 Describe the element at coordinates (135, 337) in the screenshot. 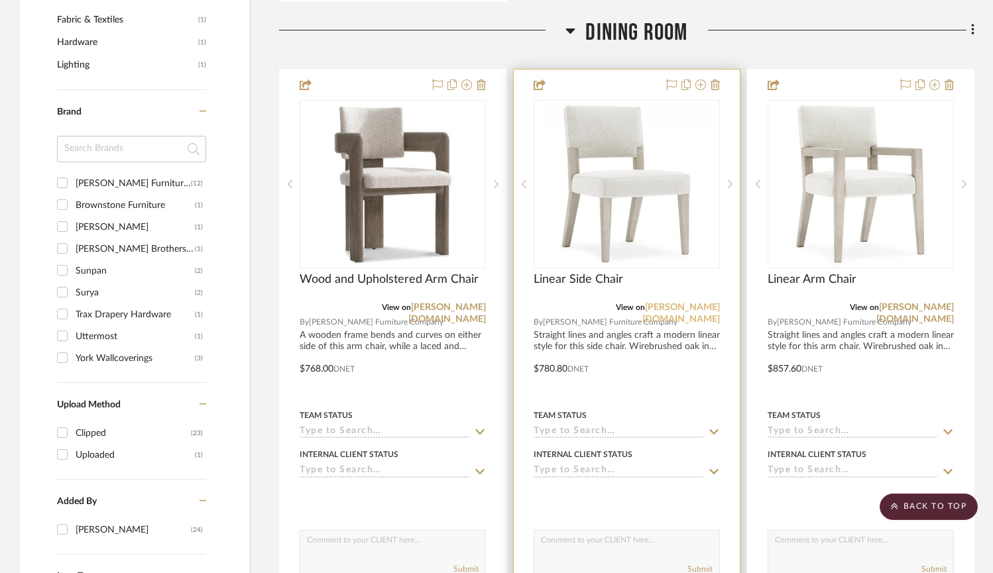

I see `div: Uttermost` at that location.